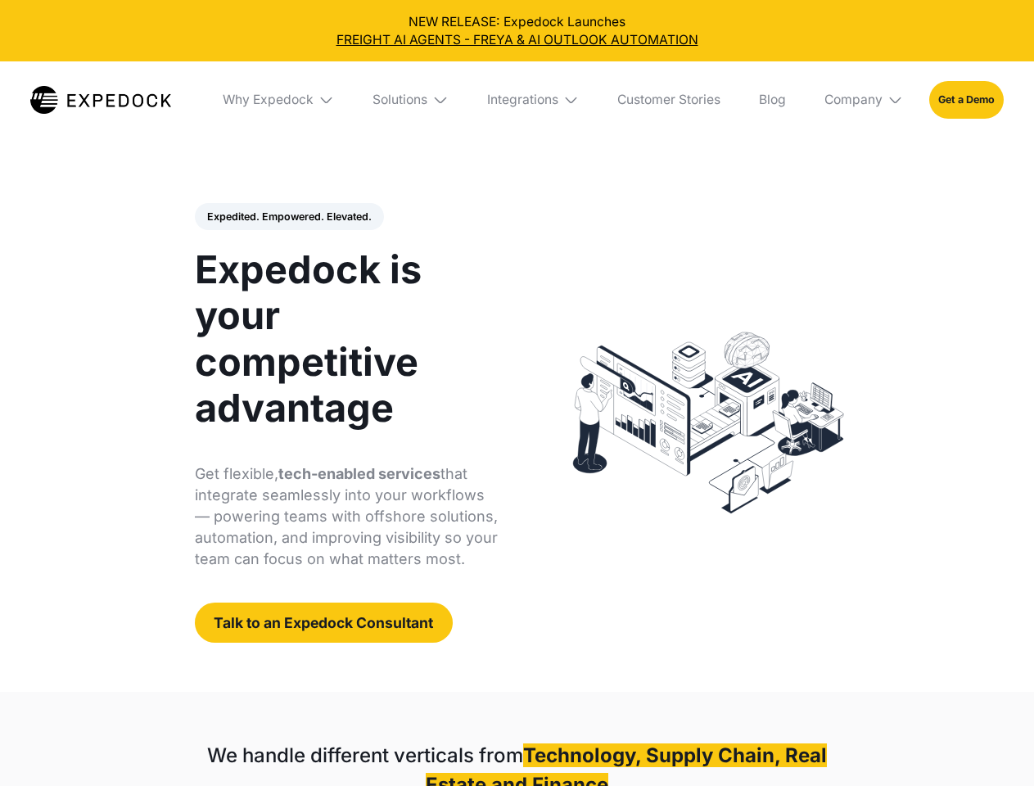  Describe the element at coordinates (966, 99) in the screenshot. I see `a: Get a Demo` at that location.